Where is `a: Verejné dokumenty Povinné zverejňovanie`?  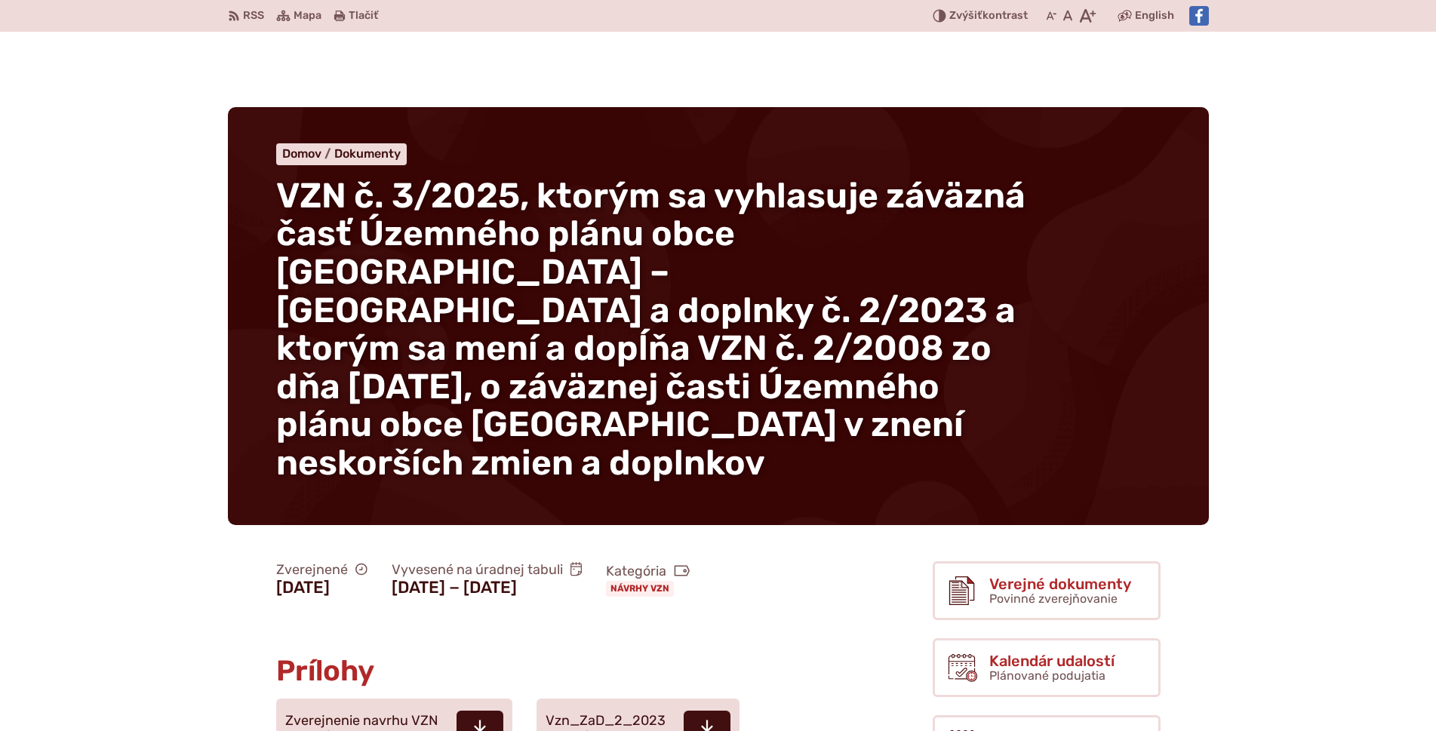
a: Verejné dokumenty Povinné zverejňovanie is located at coordinates (1047, 591).